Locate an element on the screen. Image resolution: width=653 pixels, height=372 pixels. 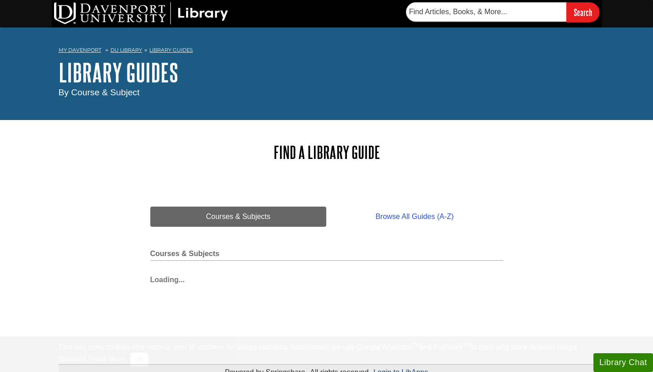
button: Close is located at coordinates (139, 360).